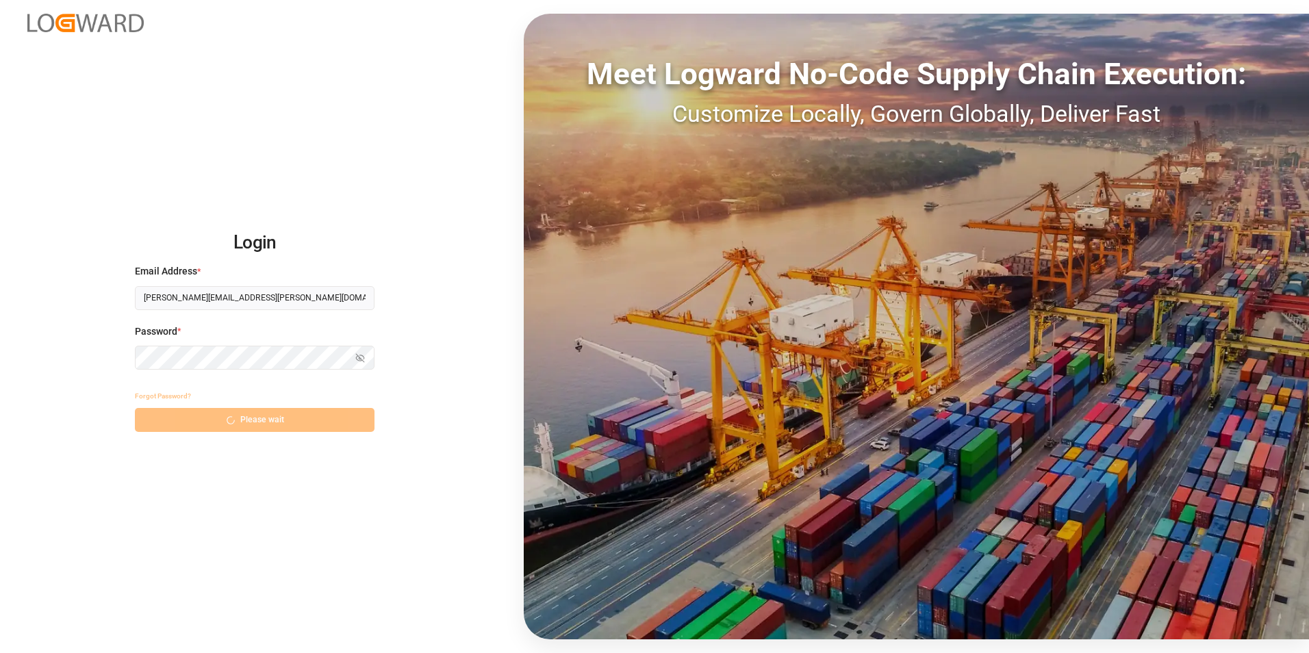 The height and width of the screenshot is (653, 1309). Describe the element at coordinates (86, 23) in the screenshot. I see `img: Logward_new_orange.png` at that location.